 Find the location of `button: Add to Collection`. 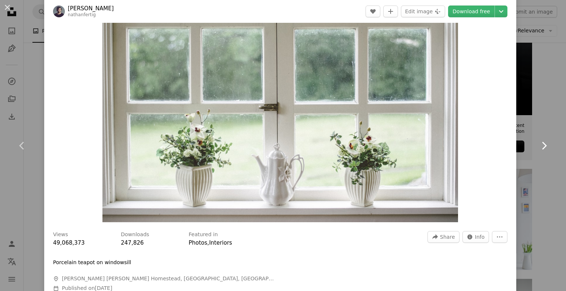

button: Add to Collection is located at coordinates (391, 11).